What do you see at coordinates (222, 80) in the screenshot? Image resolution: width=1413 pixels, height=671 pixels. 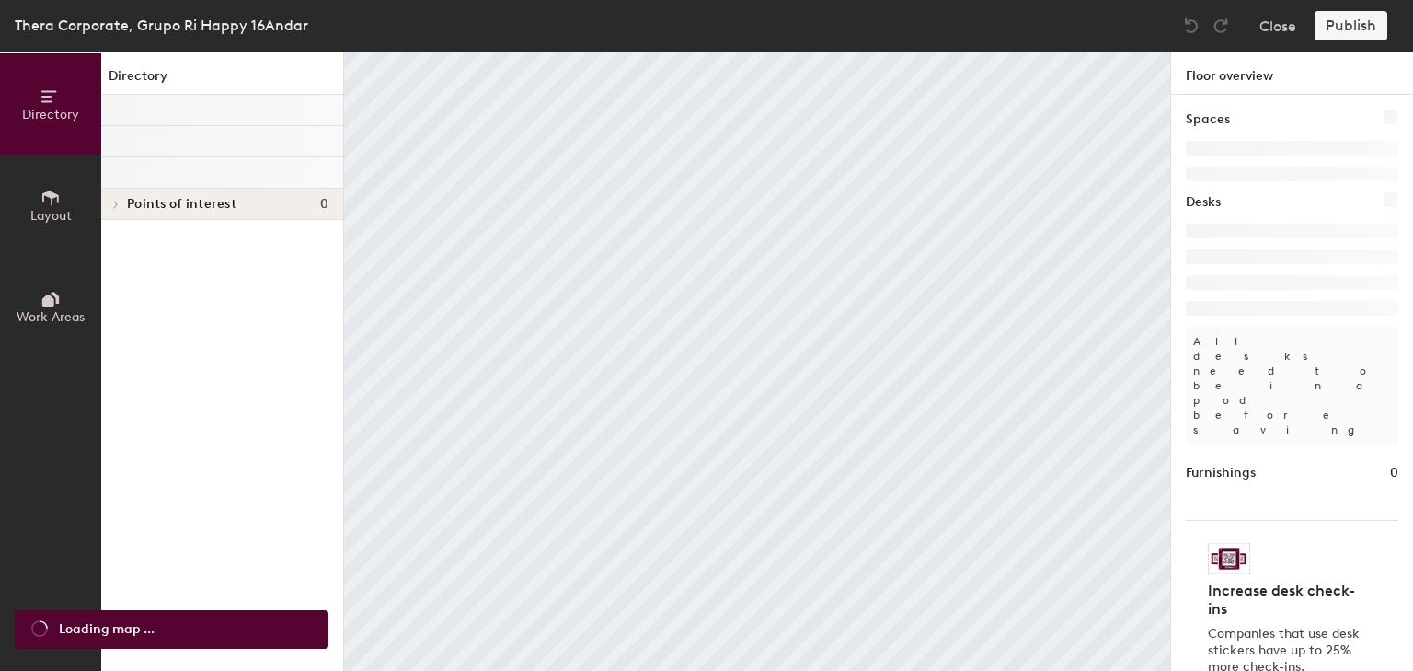 I see `h1: Directory` at bounding box center [222, 80].